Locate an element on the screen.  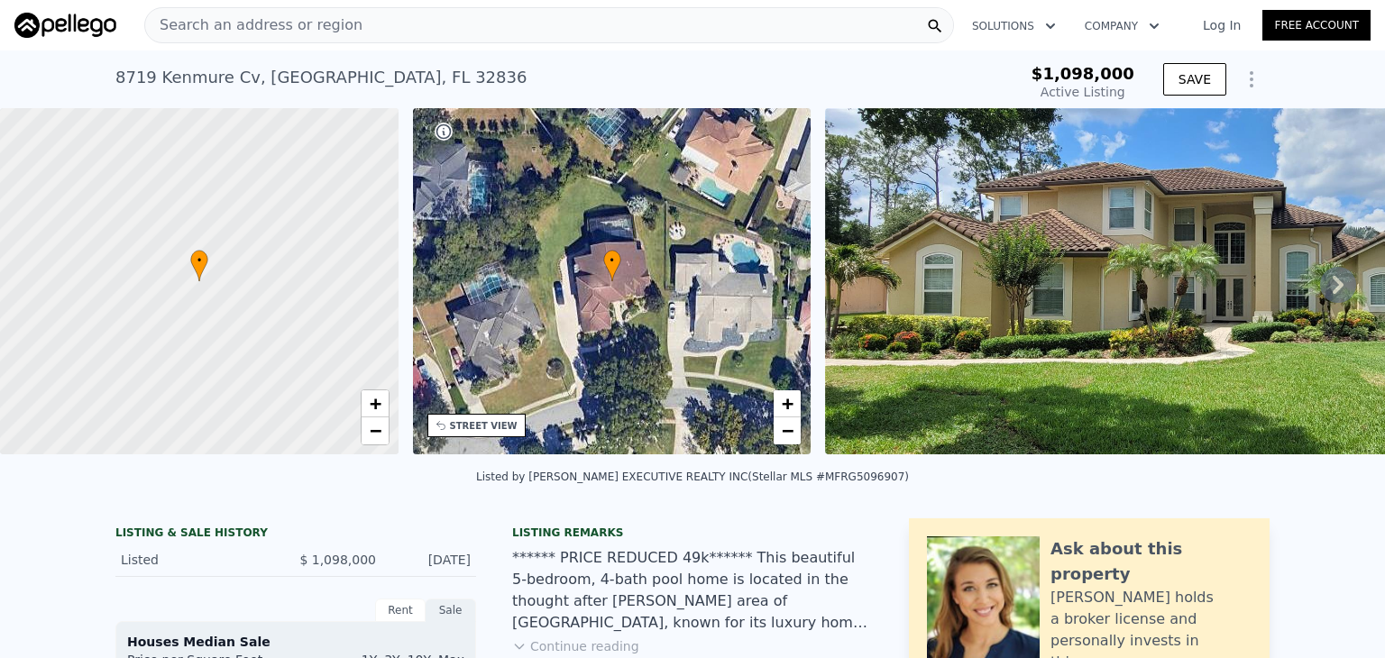
img: Pellego is located at coordinates (65, 25).